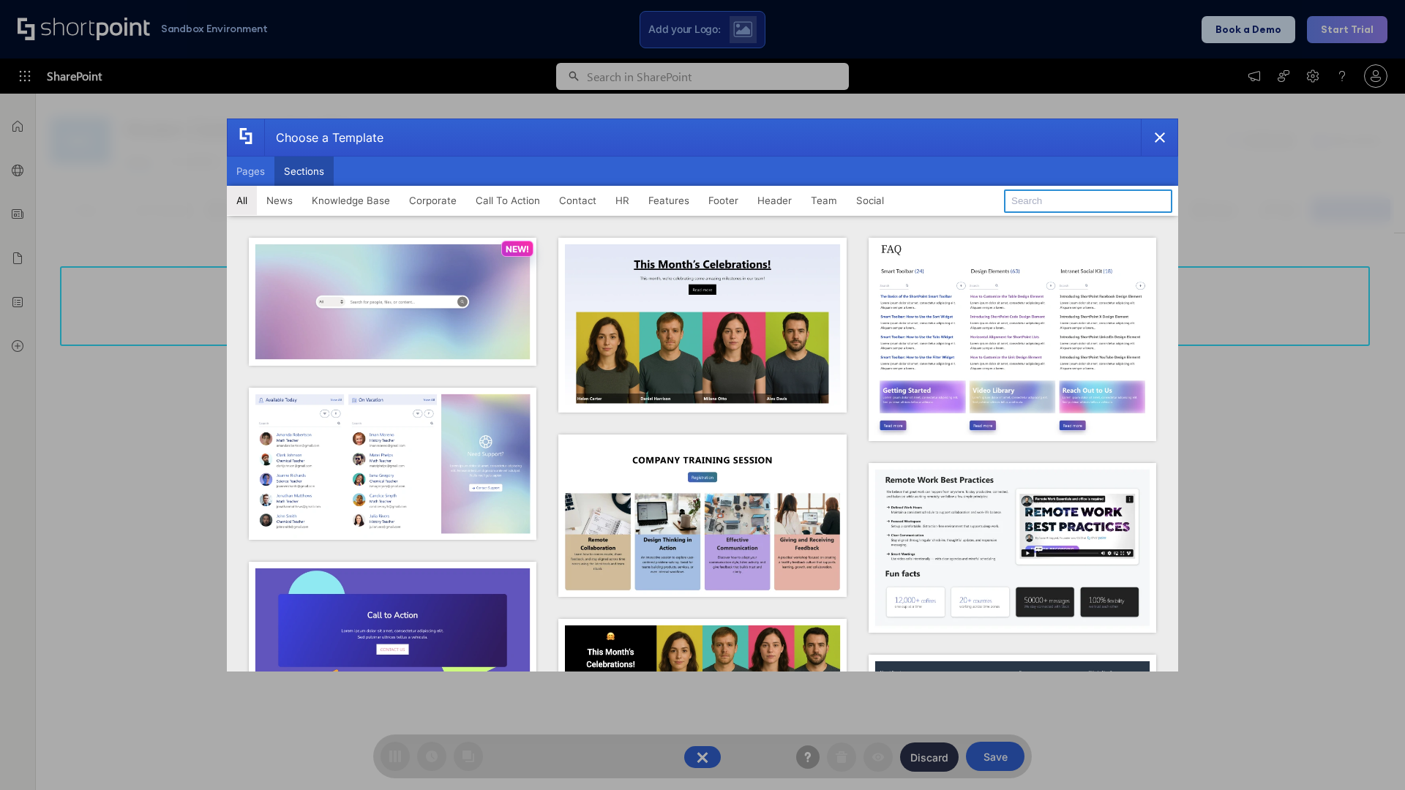 The height and width of the screenshot is (790, 1405). I want to click on button: Footer, so click(723, 201).